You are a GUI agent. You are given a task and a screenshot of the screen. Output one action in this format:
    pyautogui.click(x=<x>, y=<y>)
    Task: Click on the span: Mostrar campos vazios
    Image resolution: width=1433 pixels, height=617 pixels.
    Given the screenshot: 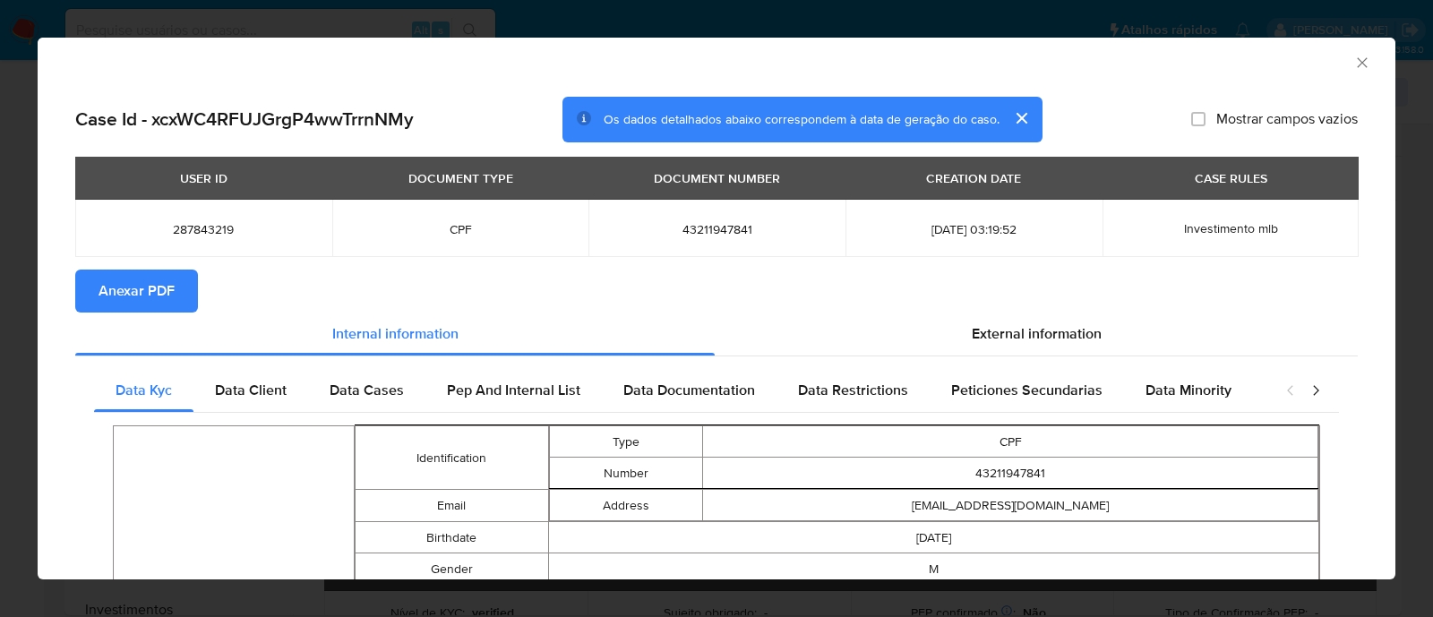 What is the action you would take?
    pyautogui.click(x=1287, y=119)
    